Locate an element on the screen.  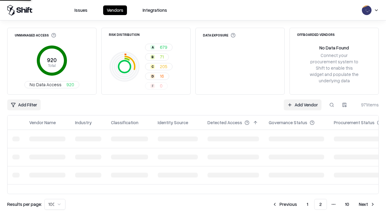
tspan: Total is located at coordinates (52, 66).